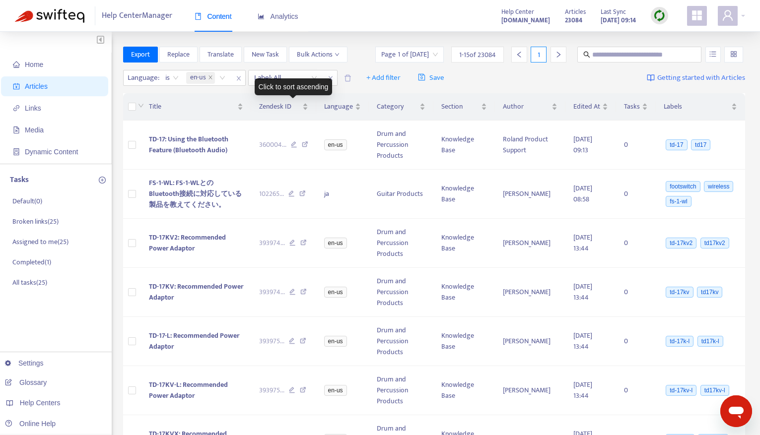 The width and height of the screenshot is (760, 435). What do you see at coordinates (265, 55) in the screenshot?
I see `button: New Task` at bounding box center [265, 55].